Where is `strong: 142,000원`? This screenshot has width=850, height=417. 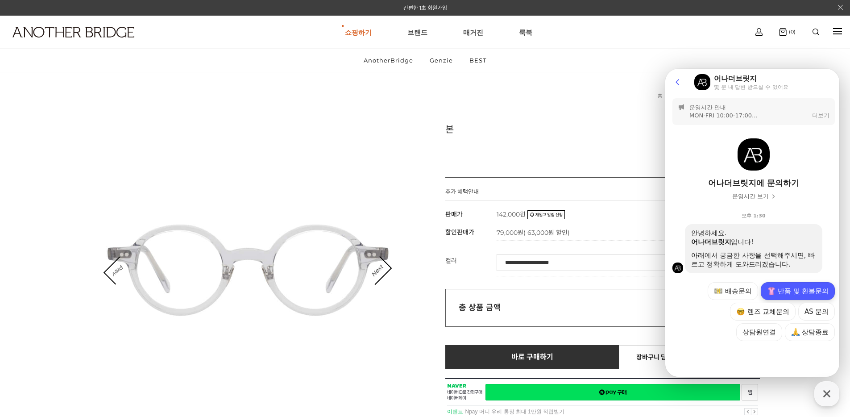 strong: 142,000원 is located at coordinates (511, 214).